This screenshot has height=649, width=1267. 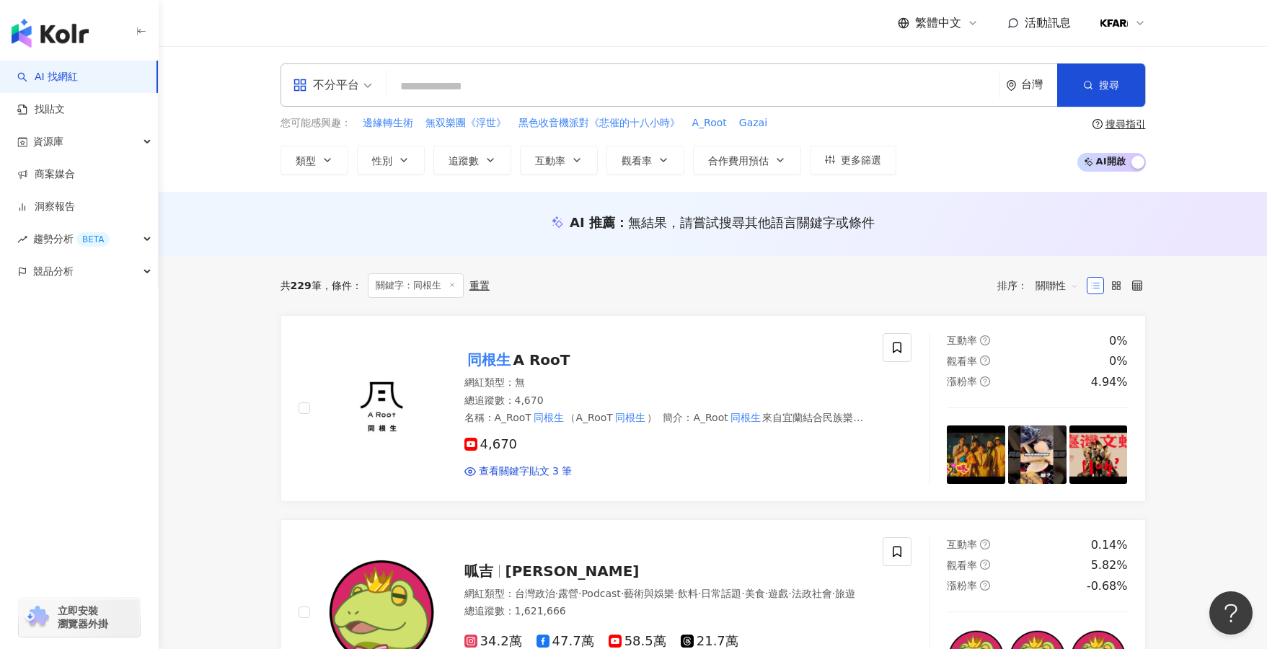 I want to click on span: Podcast, so click(x=601, y=594).